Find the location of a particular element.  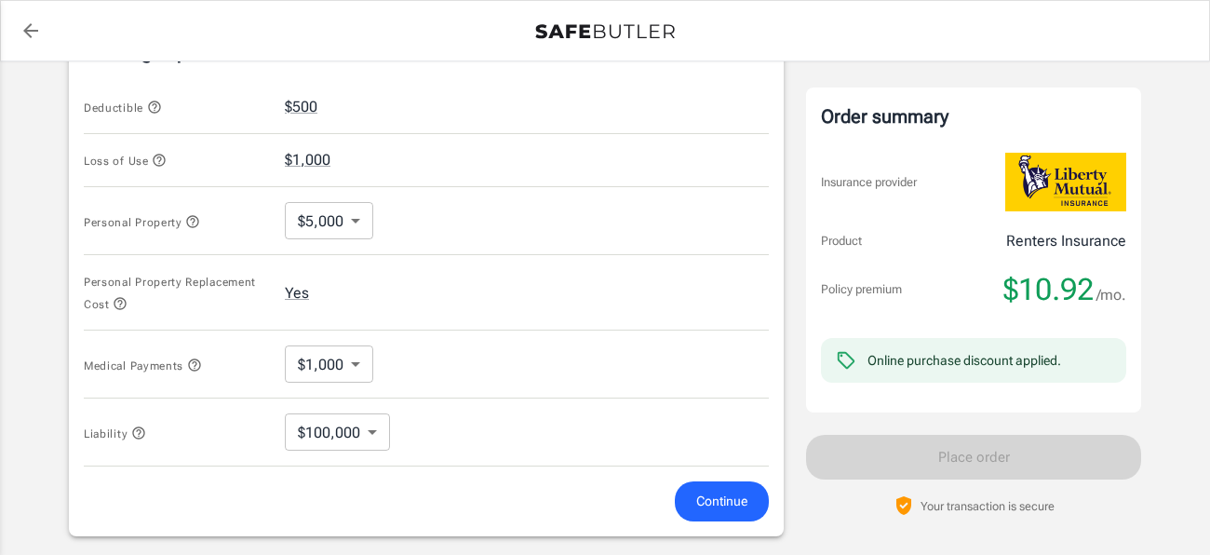

img: Back to quotes is located at coordinates (605, 32).